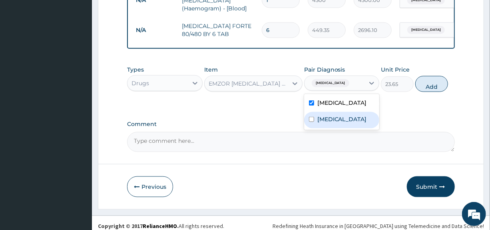  I want to click on label: Types, so click(135, 69).